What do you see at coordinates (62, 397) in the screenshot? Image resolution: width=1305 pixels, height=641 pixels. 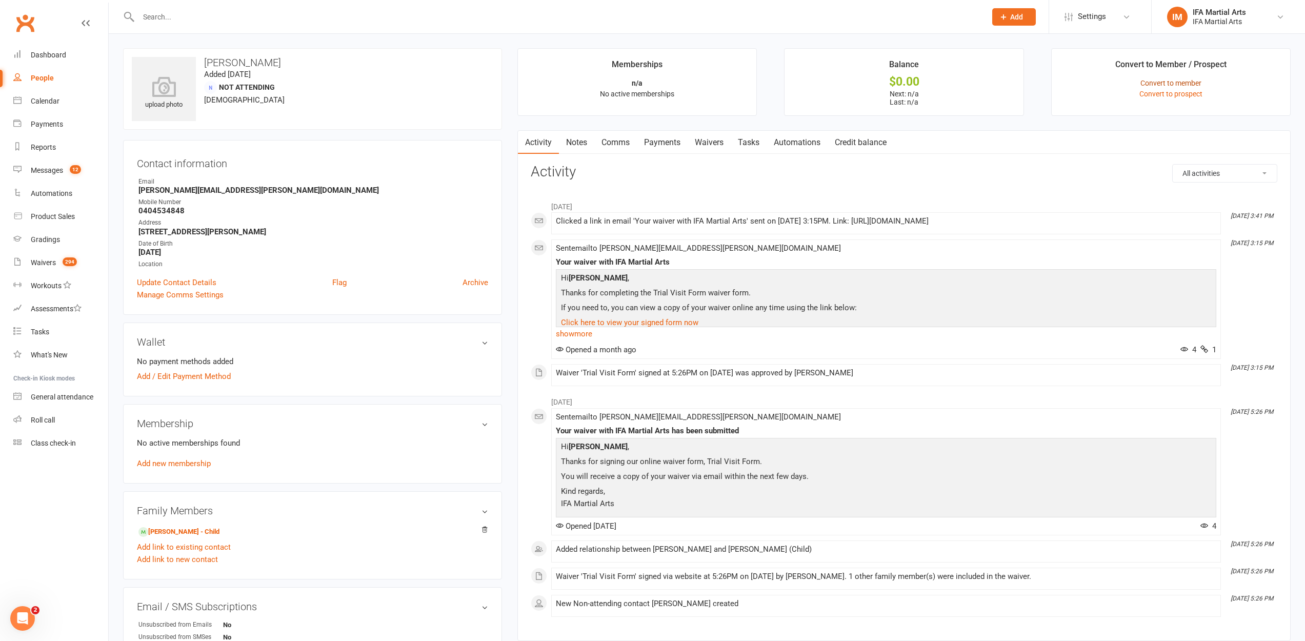 I see `div: General attendance` at bounding box center [62, 397].